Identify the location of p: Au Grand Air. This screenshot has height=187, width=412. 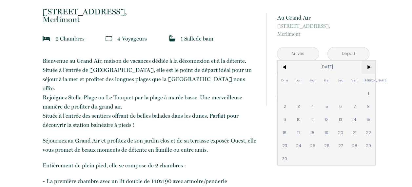
(323, 18).